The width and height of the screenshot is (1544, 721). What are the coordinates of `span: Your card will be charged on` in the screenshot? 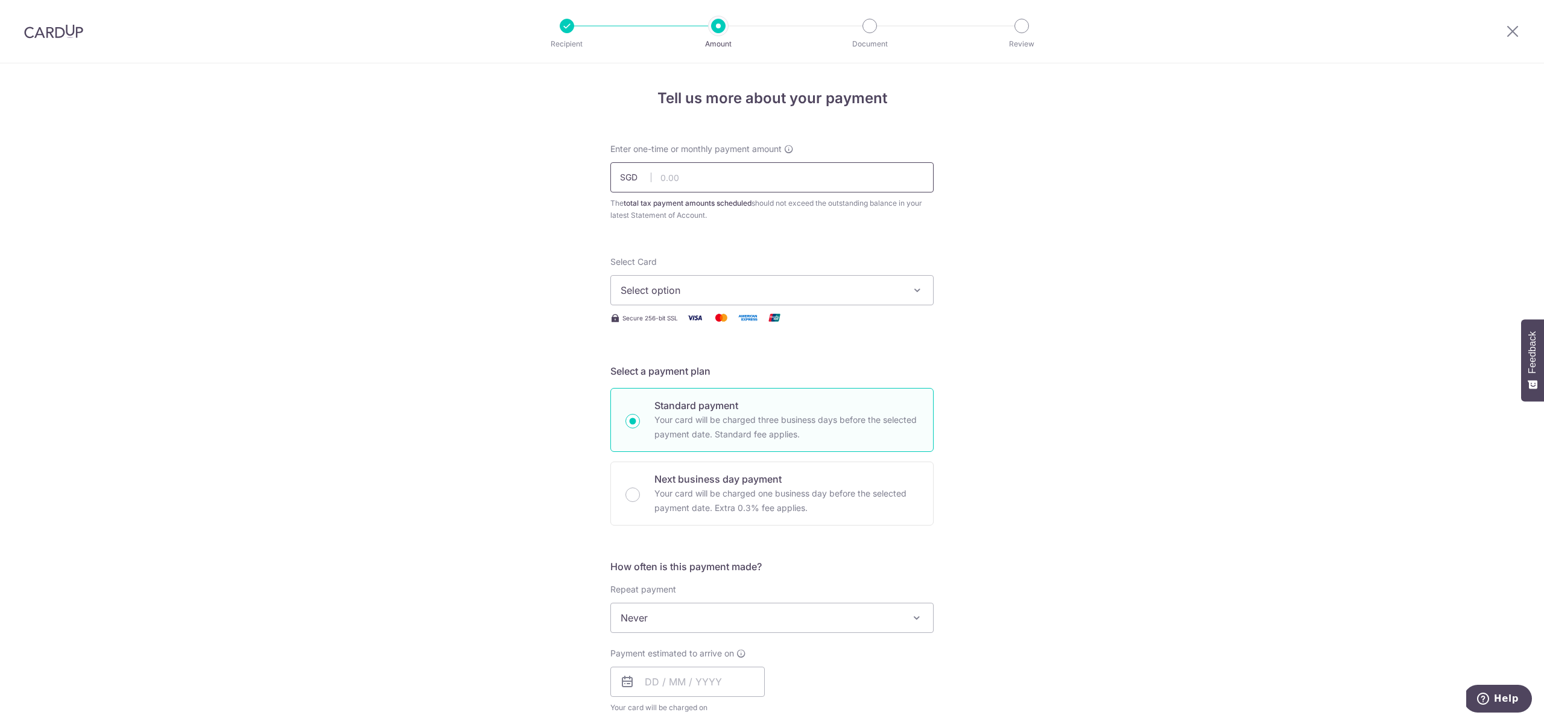 It's located at (687, 707).